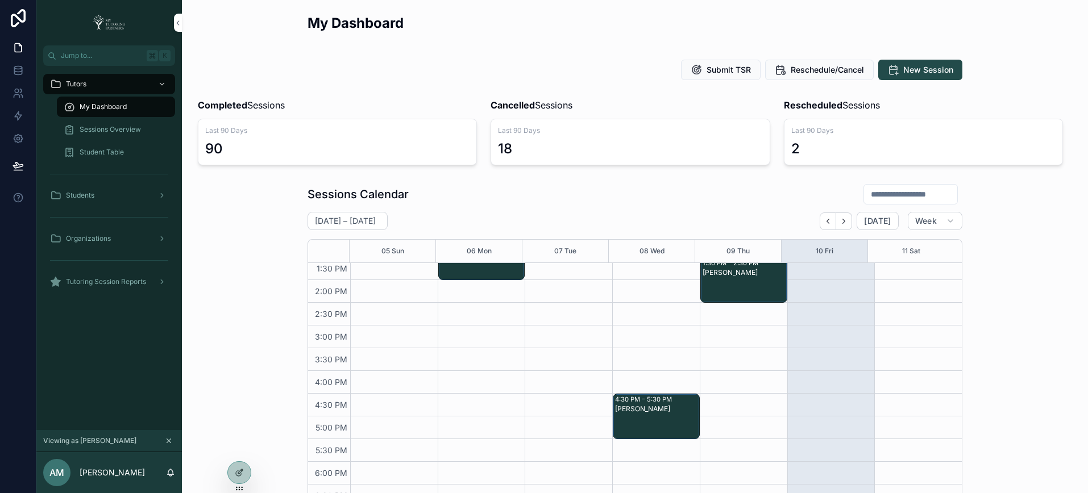 The height and width of the screenshot is (493, 1088). Describe the element at coordinates (109, 23) in the screenshot. I see `img: App logo` at that location.